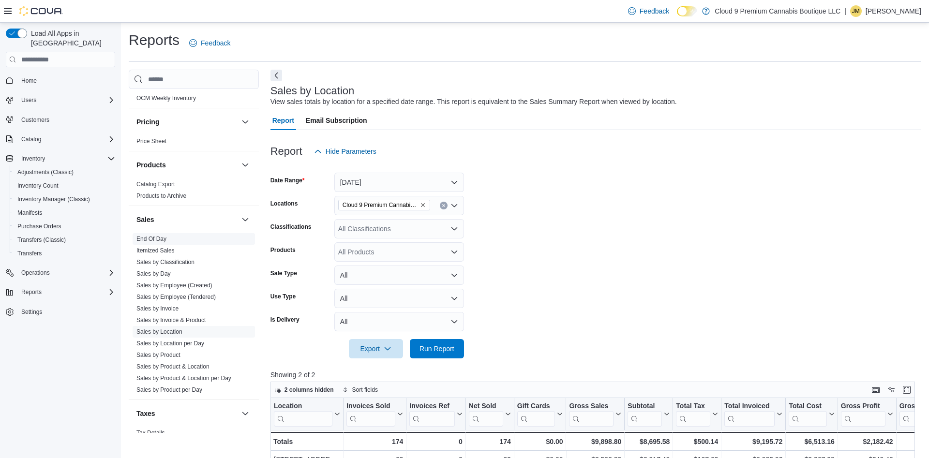 Image resolution: width=929 pixels, height=458 pixels. I want to click on a: Inventory Count, so click(38, 186).